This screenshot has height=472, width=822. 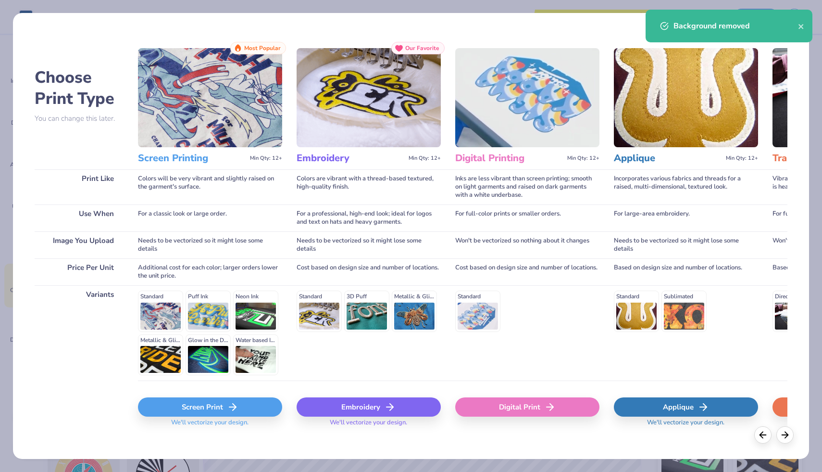 I want to click on h3: Applique, so click(x=668, y=158).